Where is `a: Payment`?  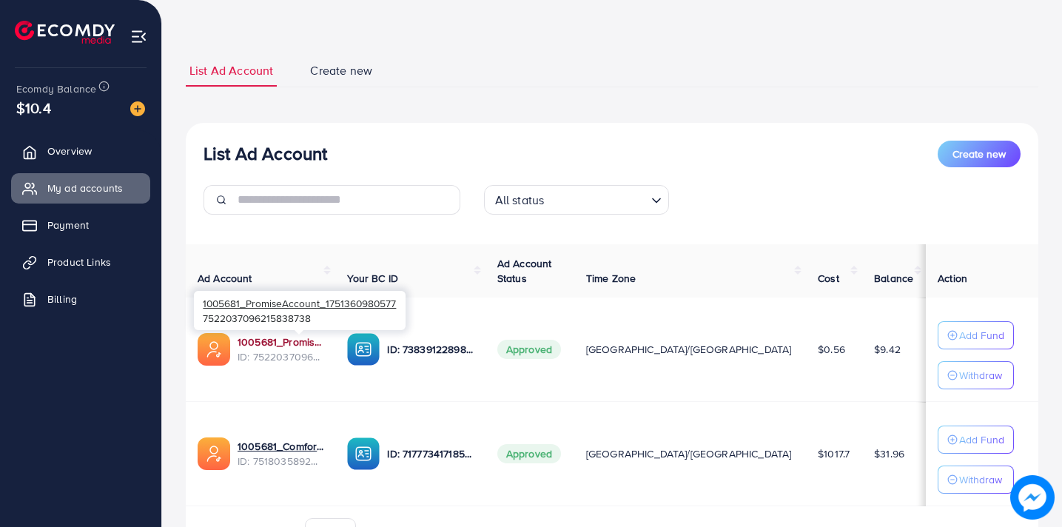 a: Payment is located at coordinates (81, 225).